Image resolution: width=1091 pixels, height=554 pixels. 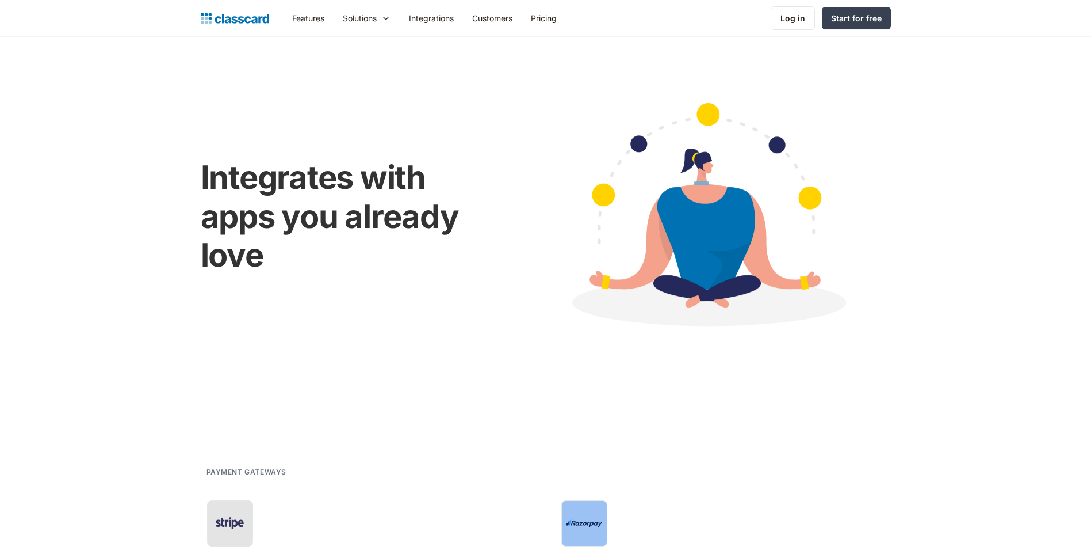 What do you see at coordinates (793, 18) in the screenshot?
I see `a: Log in` at bounding box center [793, 18].